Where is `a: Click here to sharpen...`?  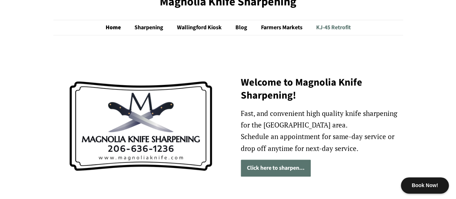
a: Click here to sharpen... is located at coordinates (276, 168).